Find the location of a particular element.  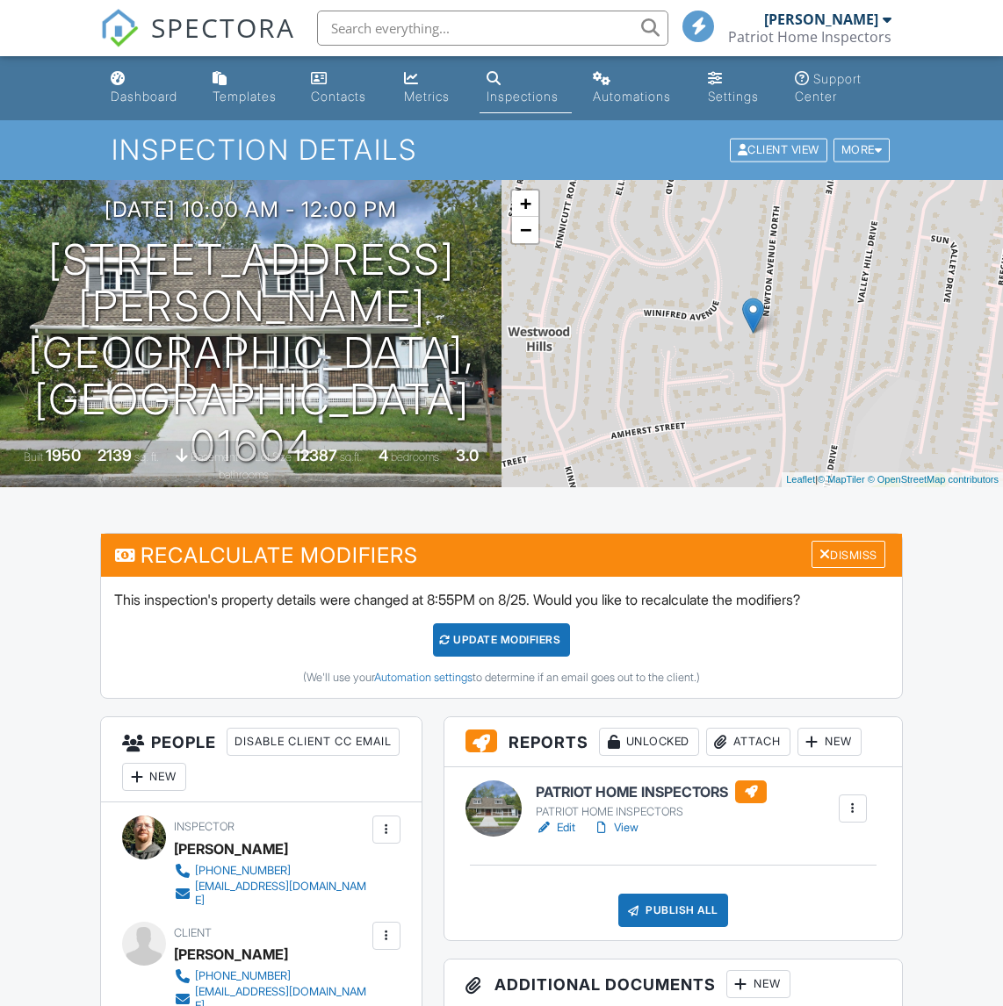

div: 4 is located at coordinates (383, 455).